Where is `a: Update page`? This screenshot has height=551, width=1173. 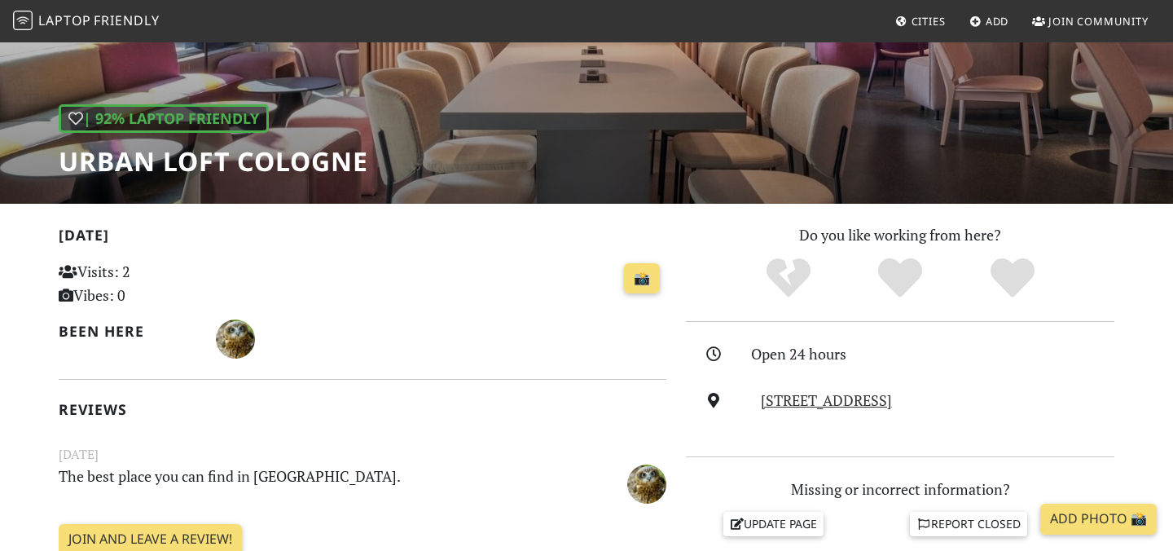 a: Update page is located at coordinates (774, 524).